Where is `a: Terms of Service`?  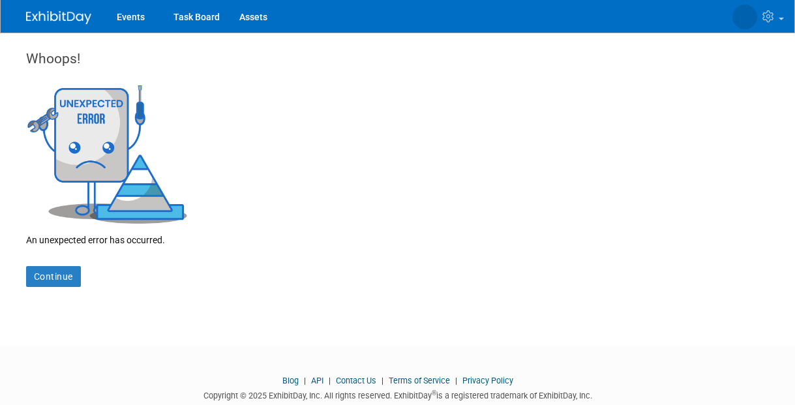 a: Terms of Service is located at coordinates (419, 380).